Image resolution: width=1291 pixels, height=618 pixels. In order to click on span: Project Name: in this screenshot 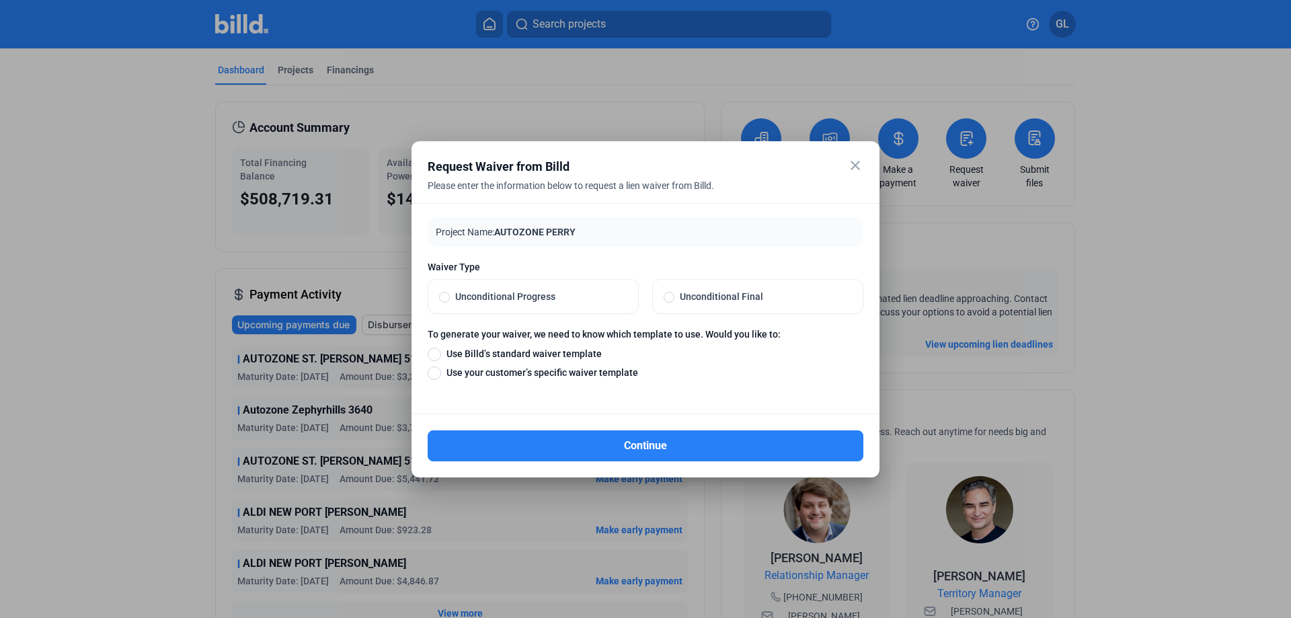, I will do `click(465, 232)`.